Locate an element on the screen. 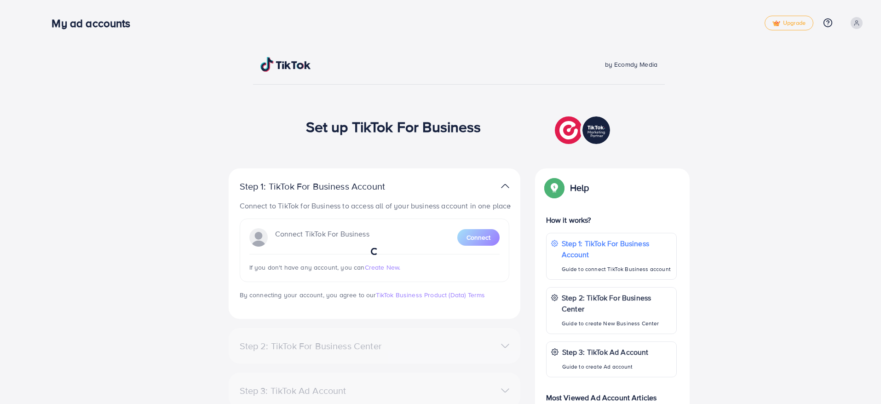  p: Help is located at coordinates (580, 188).